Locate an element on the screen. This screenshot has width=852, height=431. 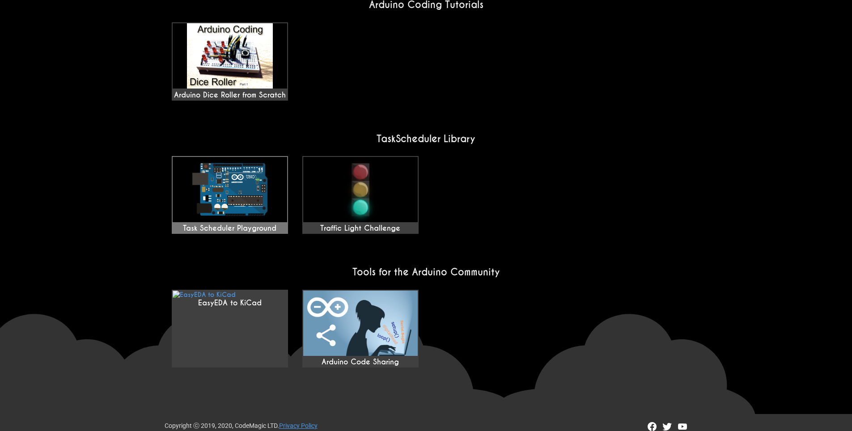
img: Traffic Light Challenge is located at coordinates (360, 190).